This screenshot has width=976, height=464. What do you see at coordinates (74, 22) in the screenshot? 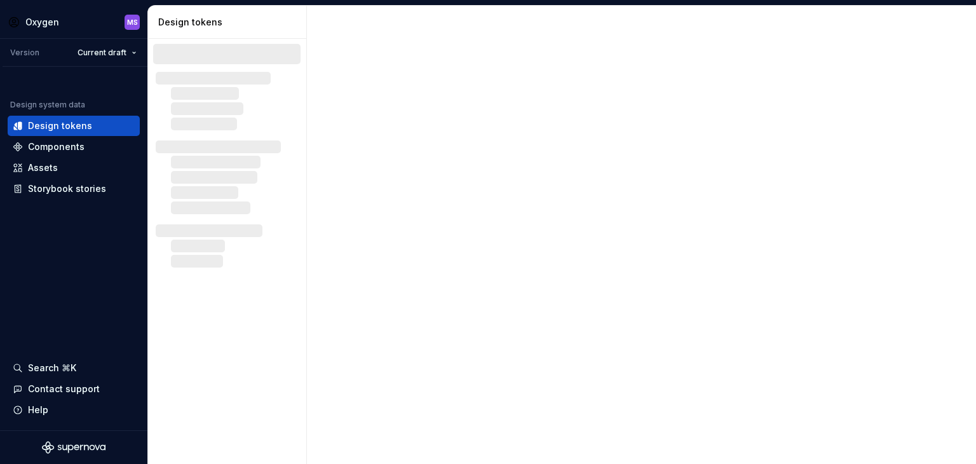
I see `button: OxygenMS` at bounding box center [74, 22].